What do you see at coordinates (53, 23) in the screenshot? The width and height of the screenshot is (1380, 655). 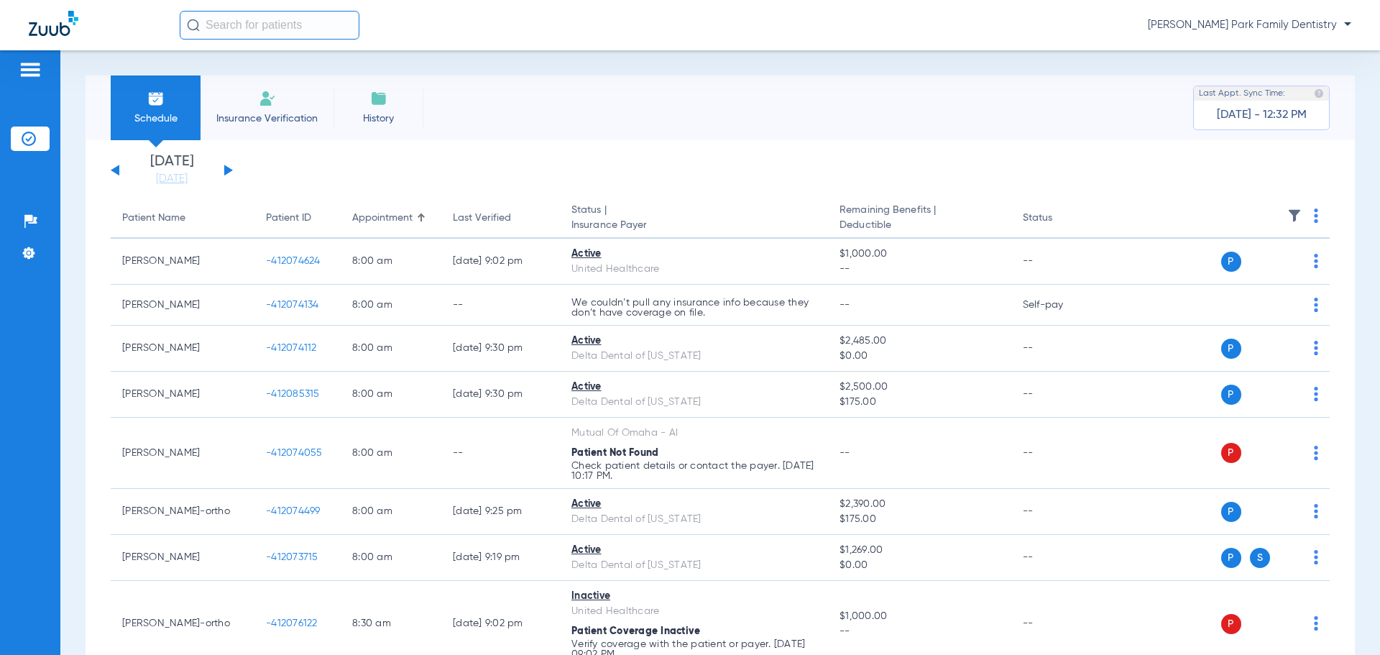 I see `img: Zuub Logo` at bounding box center [53, 23].